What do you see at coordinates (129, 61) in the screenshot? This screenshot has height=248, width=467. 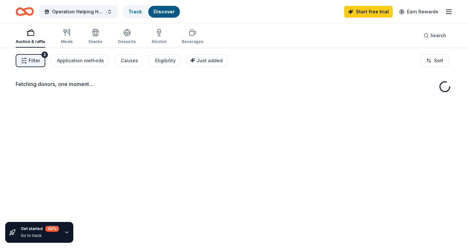 I see `div: Causes` at bounding box center [129, 61].